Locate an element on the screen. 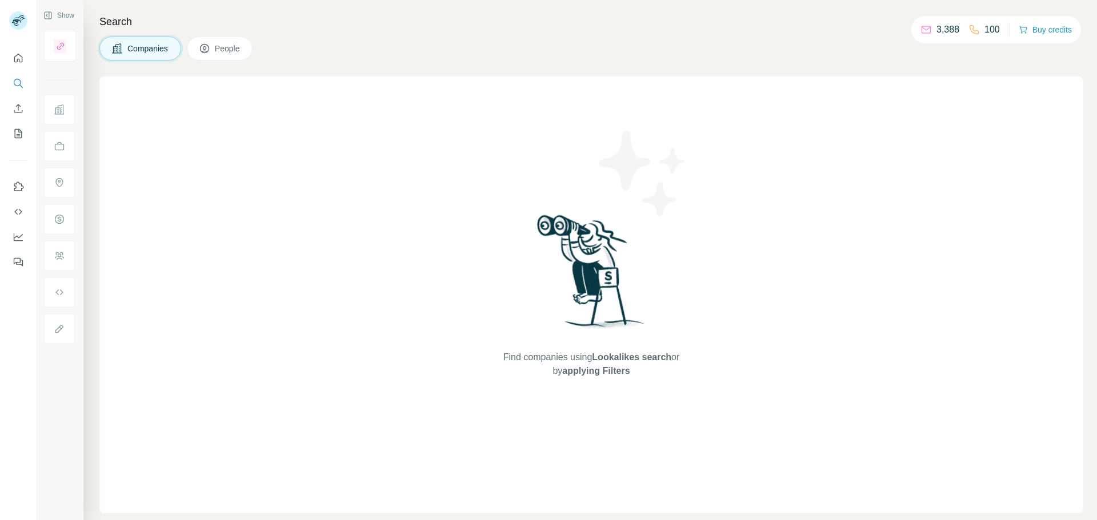  button: Show is located at coordinates (59, 15).